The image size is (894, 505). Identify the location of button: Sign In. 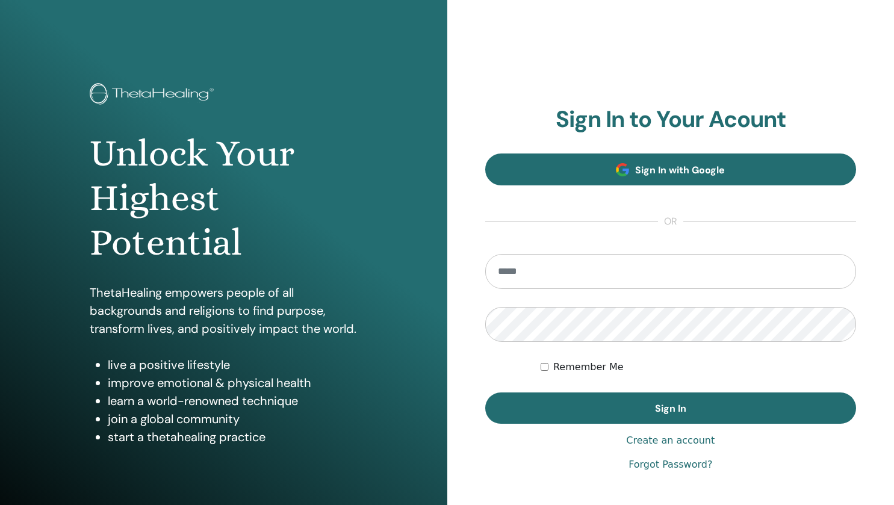
(671, 408).